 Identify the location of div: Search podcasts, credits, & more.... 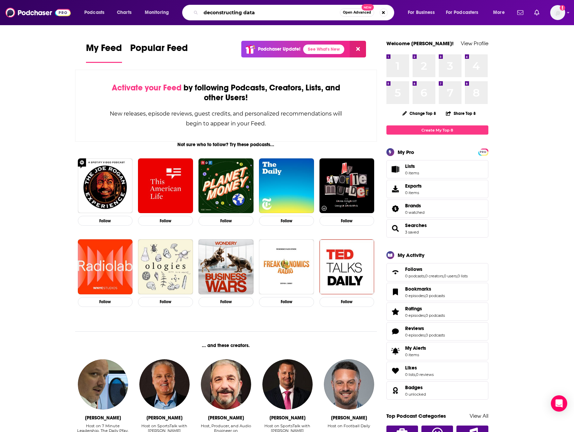
(295, 13).